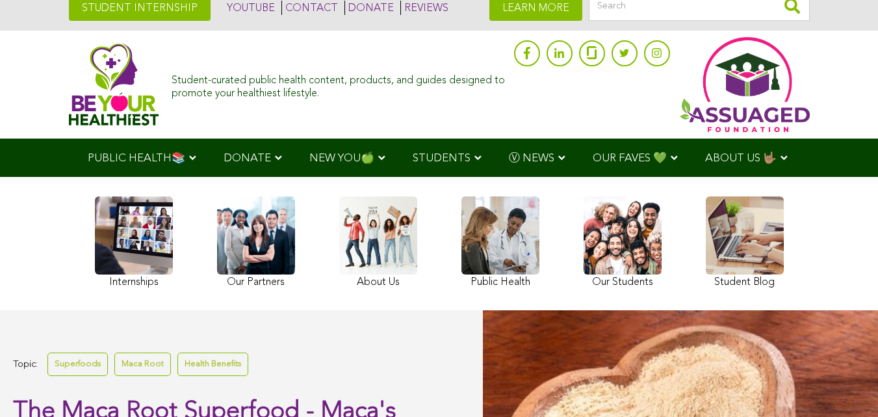 Image resolution: width=878 pixels, height=417 pixels. Describe the element at coordinates (77, 363) in the screenshot. I see `a: Superfoods` at that location.